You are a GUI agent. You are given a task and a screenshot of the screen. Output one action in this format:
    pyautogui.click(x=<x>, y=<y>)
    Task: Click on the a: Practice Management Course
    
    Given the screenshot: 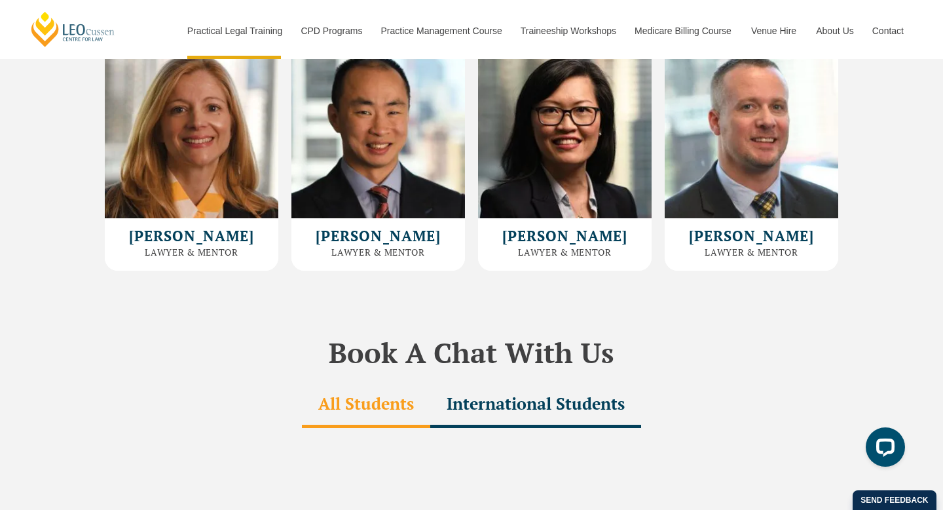 What is the action you would take?
    pyautogui.click(x=441, y=31)
    